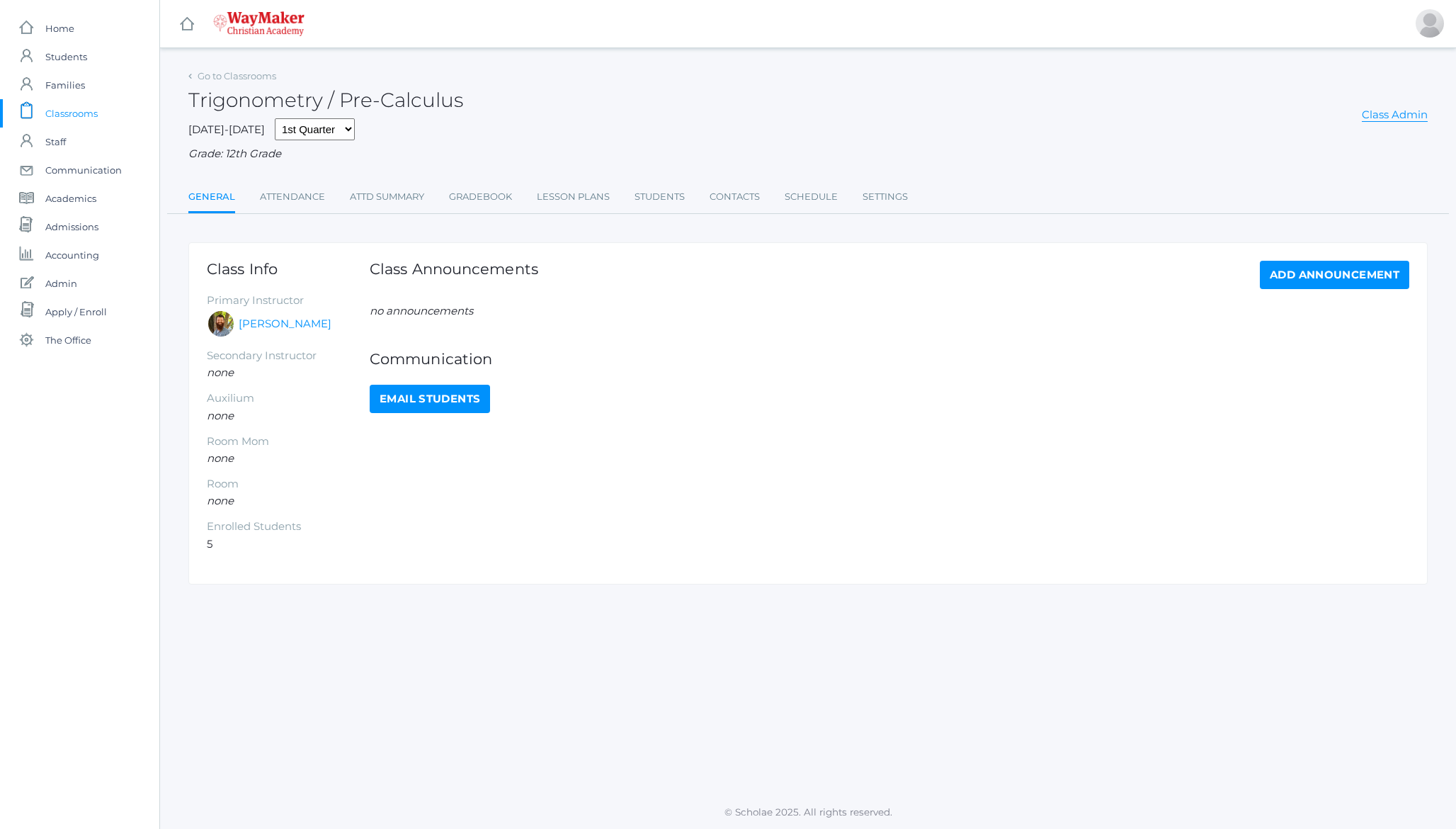 The image size is (1456, 829). I want to click on a: Students, so click(659, 197).